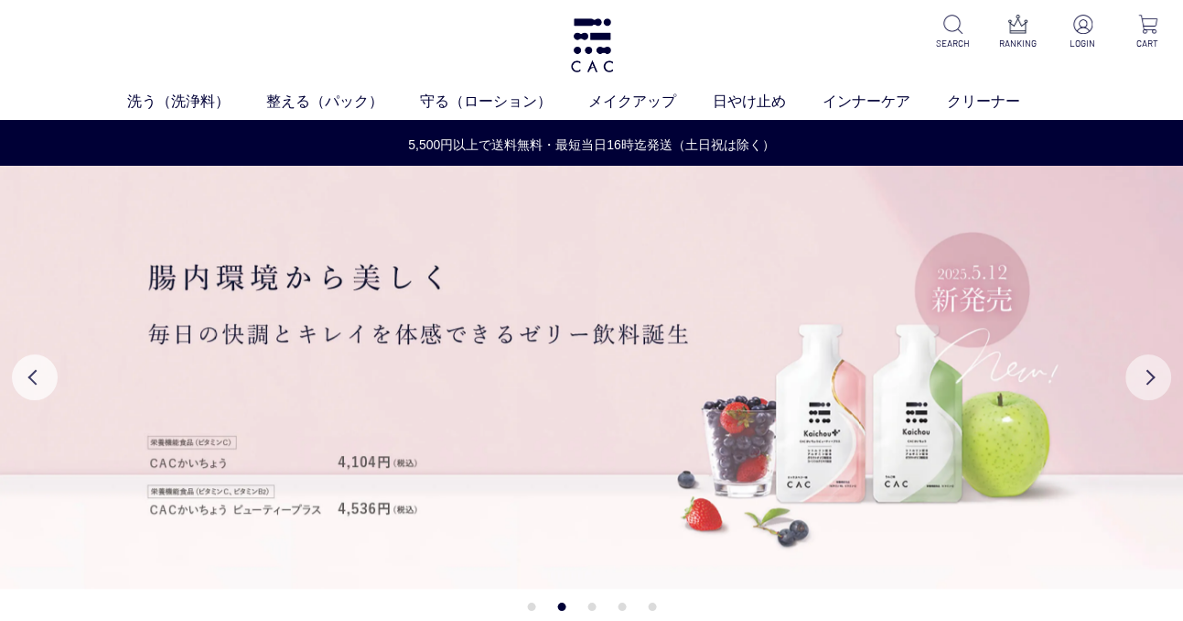 Image resolution: width=1183 pixels, height=621 pixels. What do you see at coordinates (504, 102) in the screenshot?
I see `a: 守る（ローション）` at bounding box center [504, 102].